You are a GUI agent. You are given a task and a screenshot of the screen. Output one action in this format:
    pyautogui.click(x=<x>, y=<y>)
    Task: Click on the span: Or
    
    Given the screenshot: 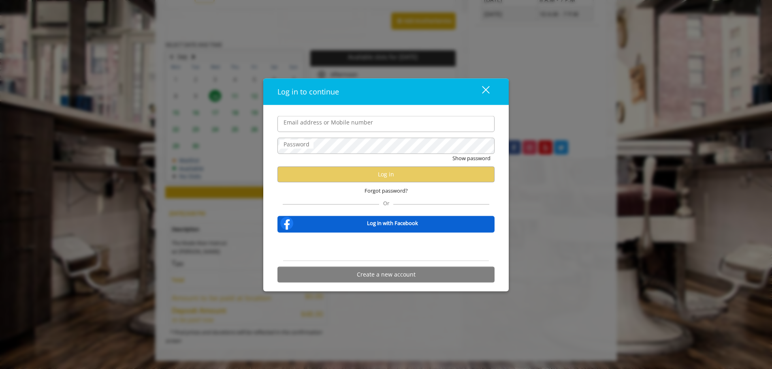 What is the action you would take?
    pyautogui.click(x=386, y=203)
    